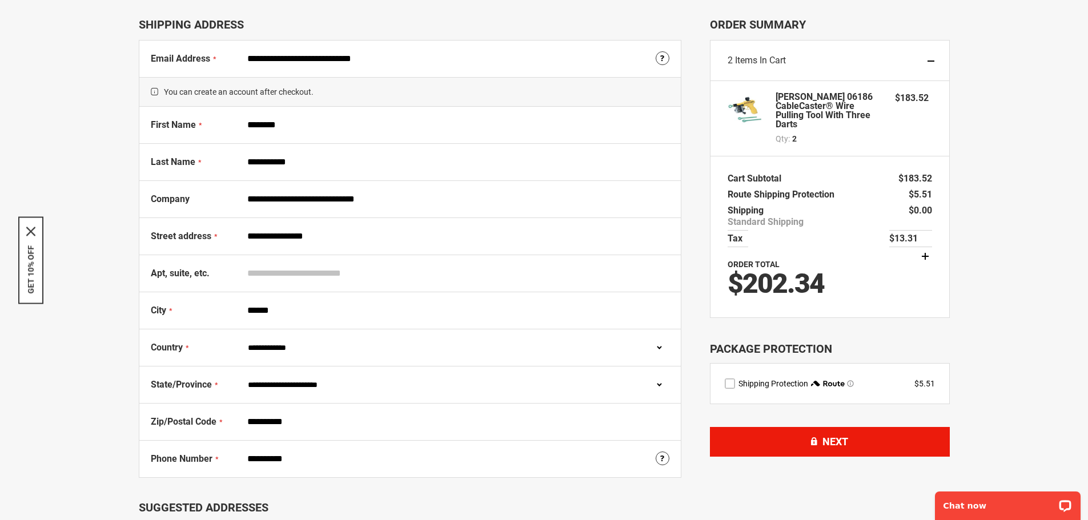 The height and width of the screenshot is (520, 1088). I want to click on span: Email Address, so click(180, 58).